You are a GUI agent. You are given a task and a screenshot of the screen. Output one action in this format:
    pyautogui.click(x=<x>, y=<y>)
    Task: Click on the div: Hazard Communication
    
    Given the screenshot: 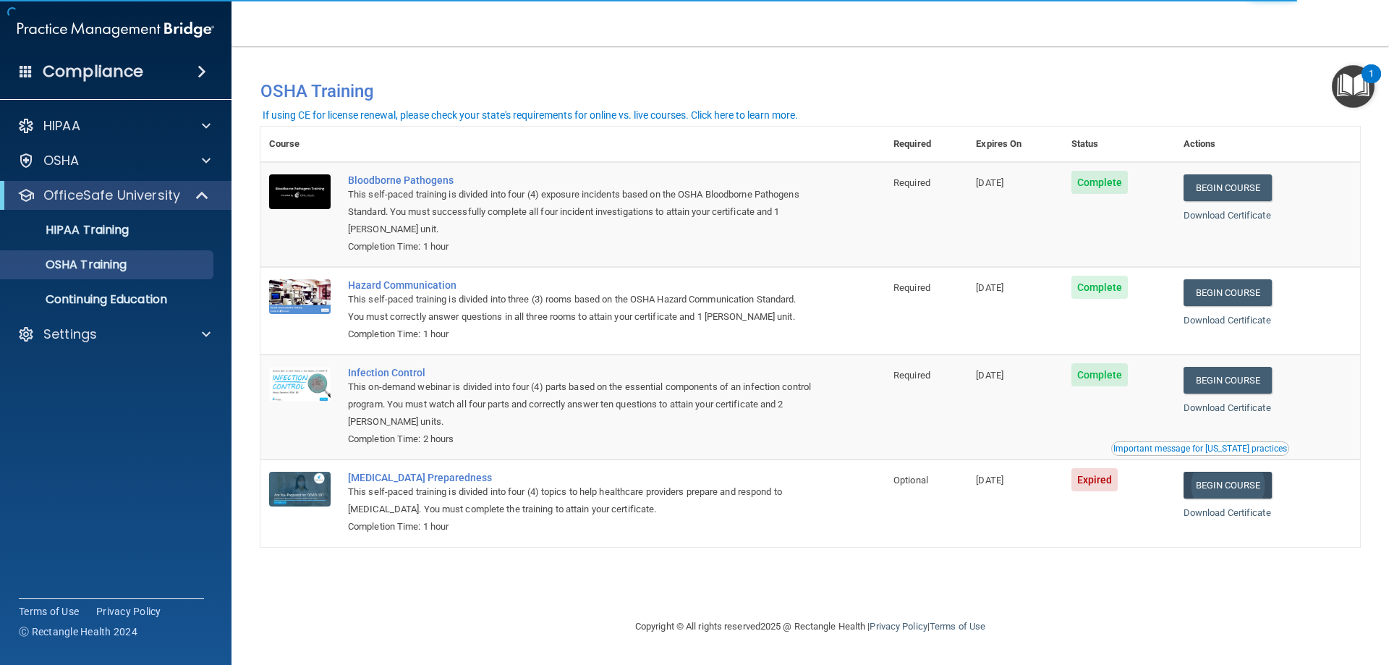 What is the action you would take?
    pyautogui.click(x=580, y=285)
    